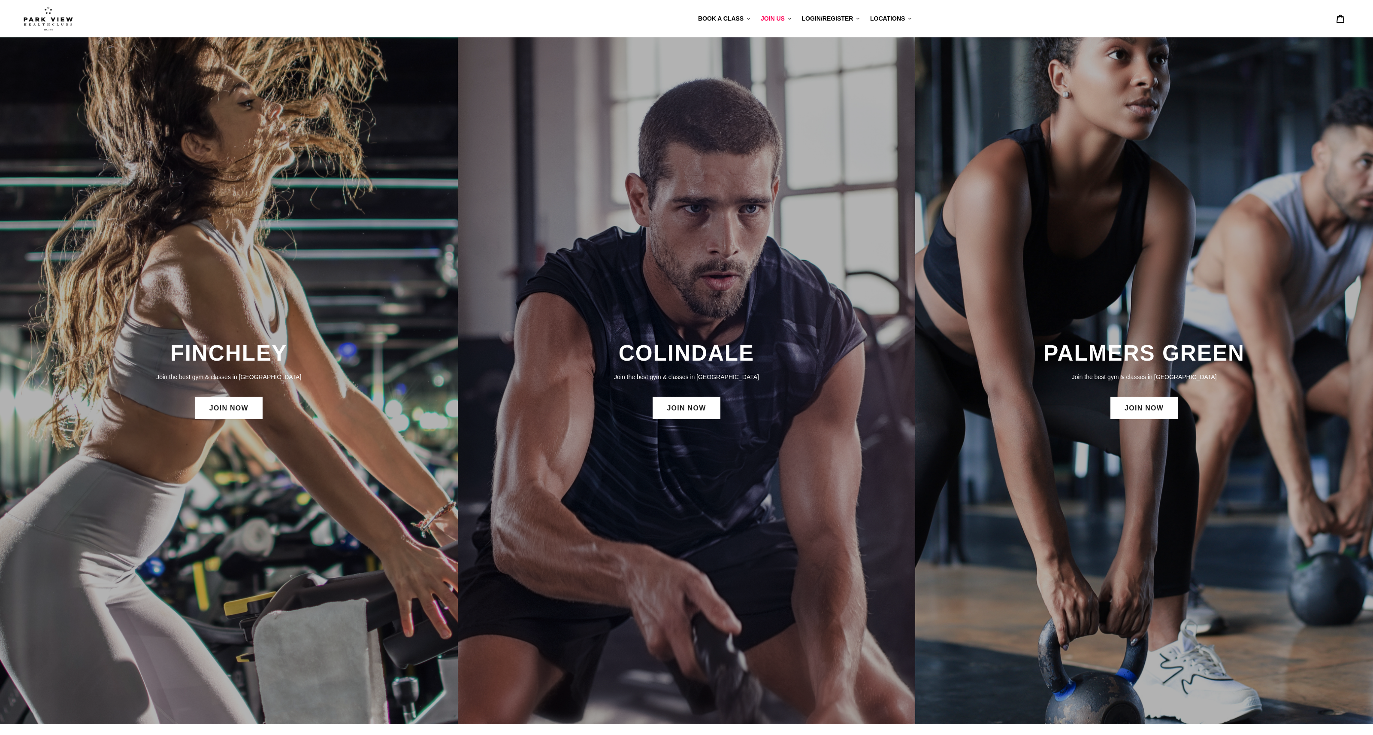 The image size is (1373, 735). What do you see at coordinates (48, 18) in the screenshot?
I see `img: Park view health clubs is a gym near you.` at bounding box center [48, 18].